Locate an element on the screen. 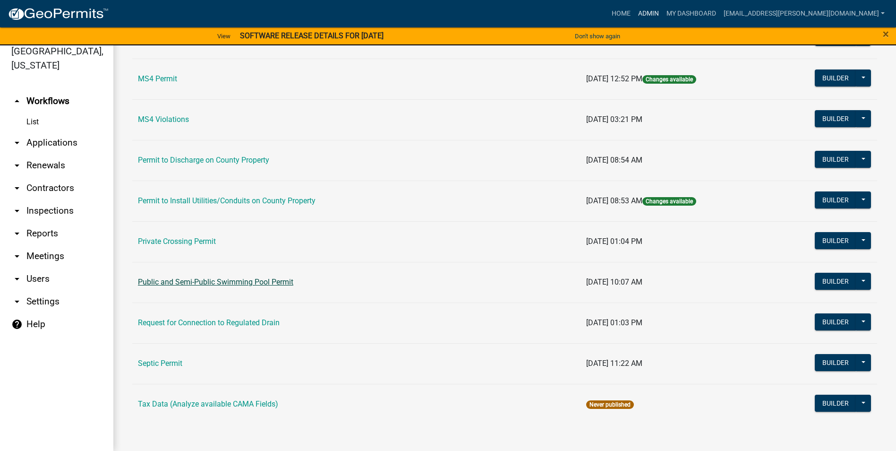 The image size is (896, 451). a: Private Crossing Permit is located at coordinates (177, 241).